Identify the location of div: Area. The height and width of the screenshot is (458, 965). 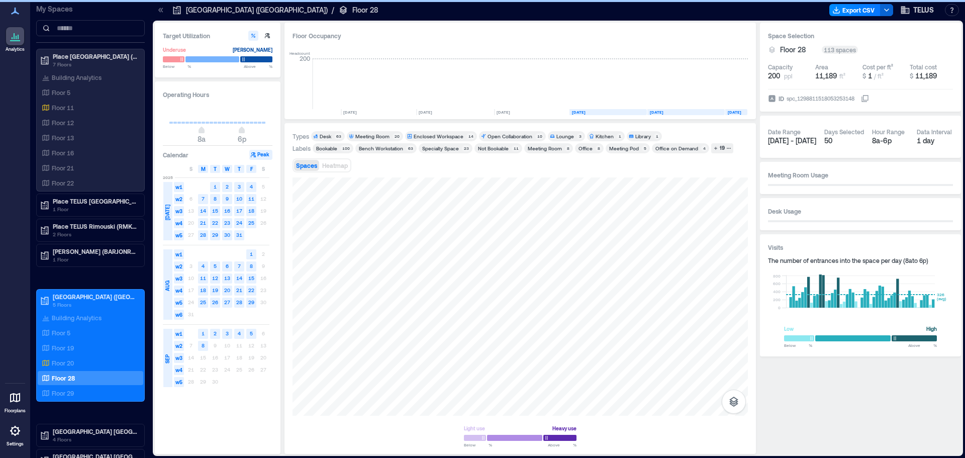
(822, 67).